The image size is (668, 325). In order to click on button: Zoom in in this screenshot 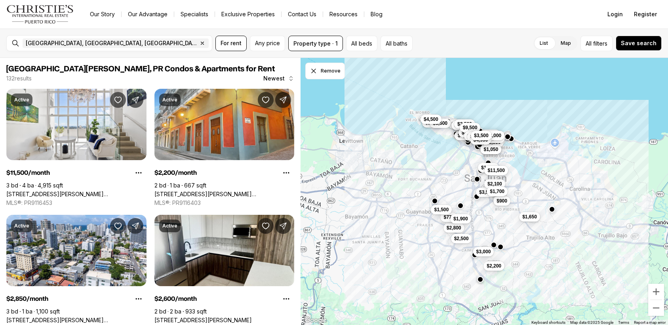, I will do `click(656, 292)`.